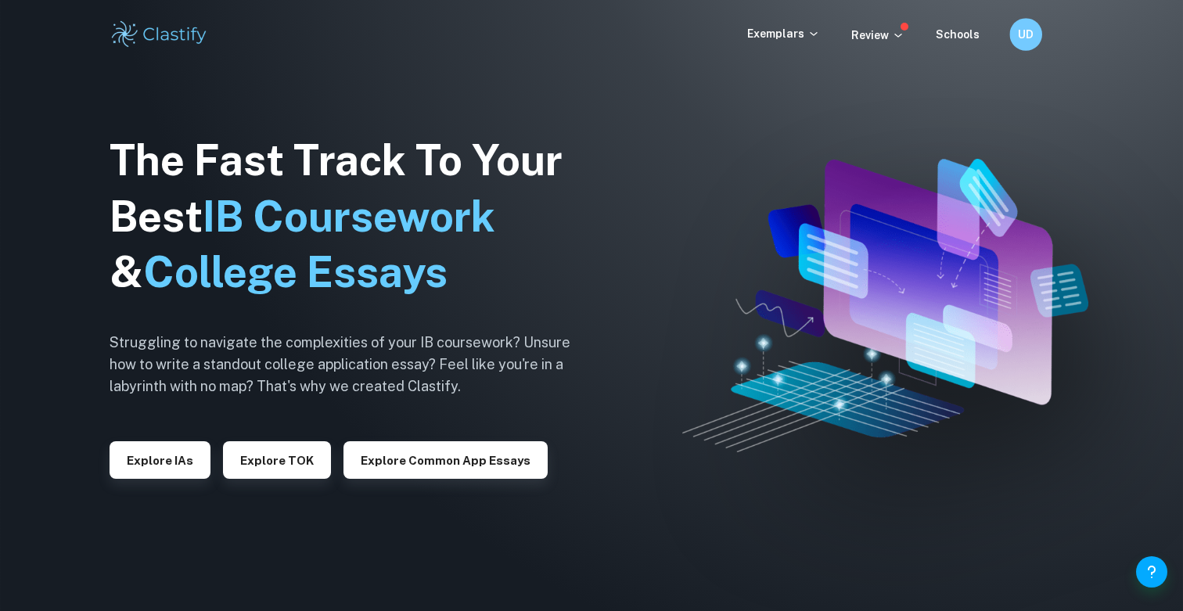  Describe the element at coordinates (277, 459) in the screenshot. I see `a: Explore TOK` at that location.